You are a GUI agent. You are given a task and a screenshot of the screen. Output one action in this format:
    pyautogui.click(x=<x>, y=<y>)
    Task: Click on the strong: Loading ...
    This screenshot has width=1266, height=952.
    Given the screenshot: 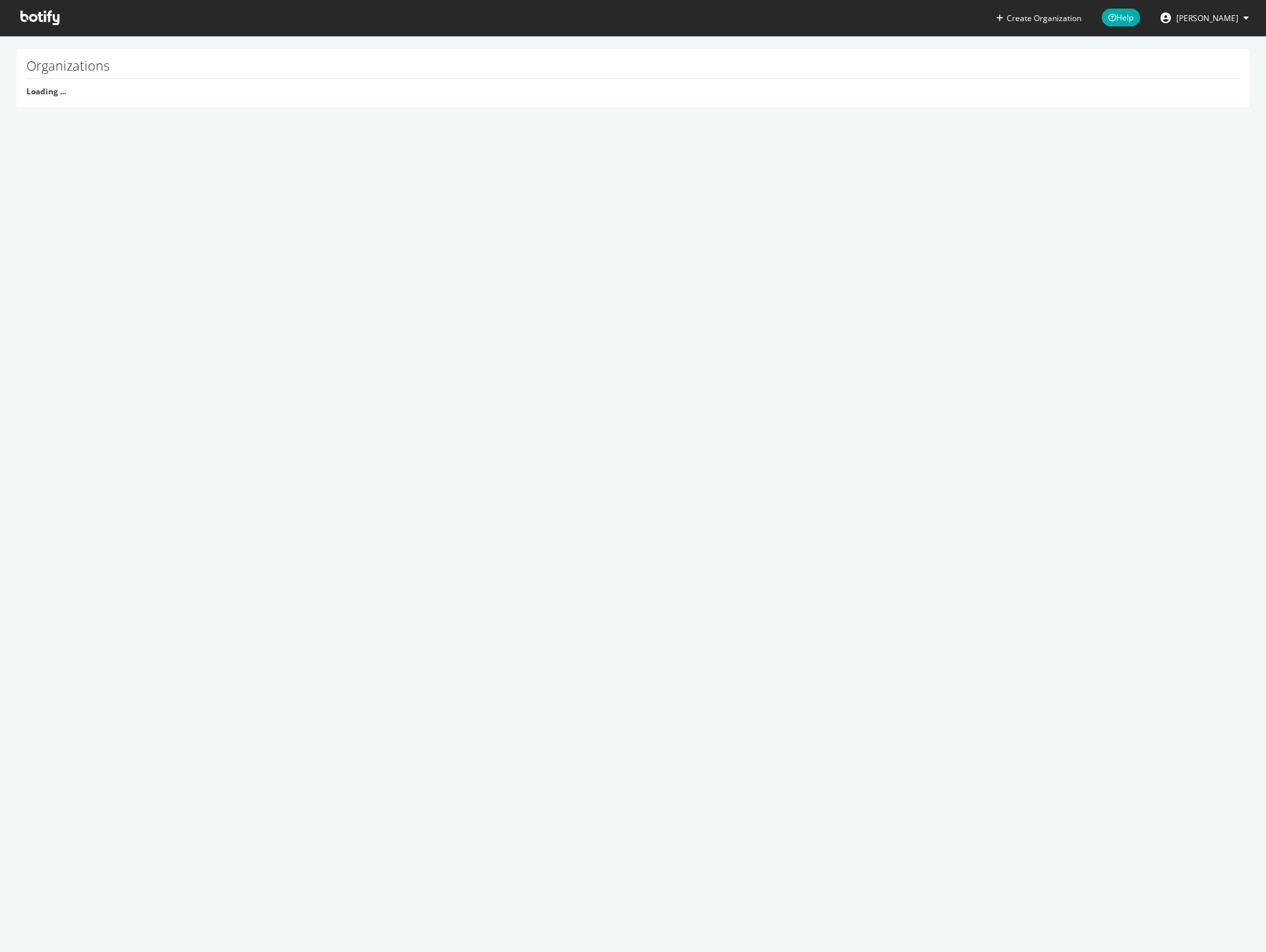 What is the action you would take?
    pyautogui.click(x=46, y=91)
    